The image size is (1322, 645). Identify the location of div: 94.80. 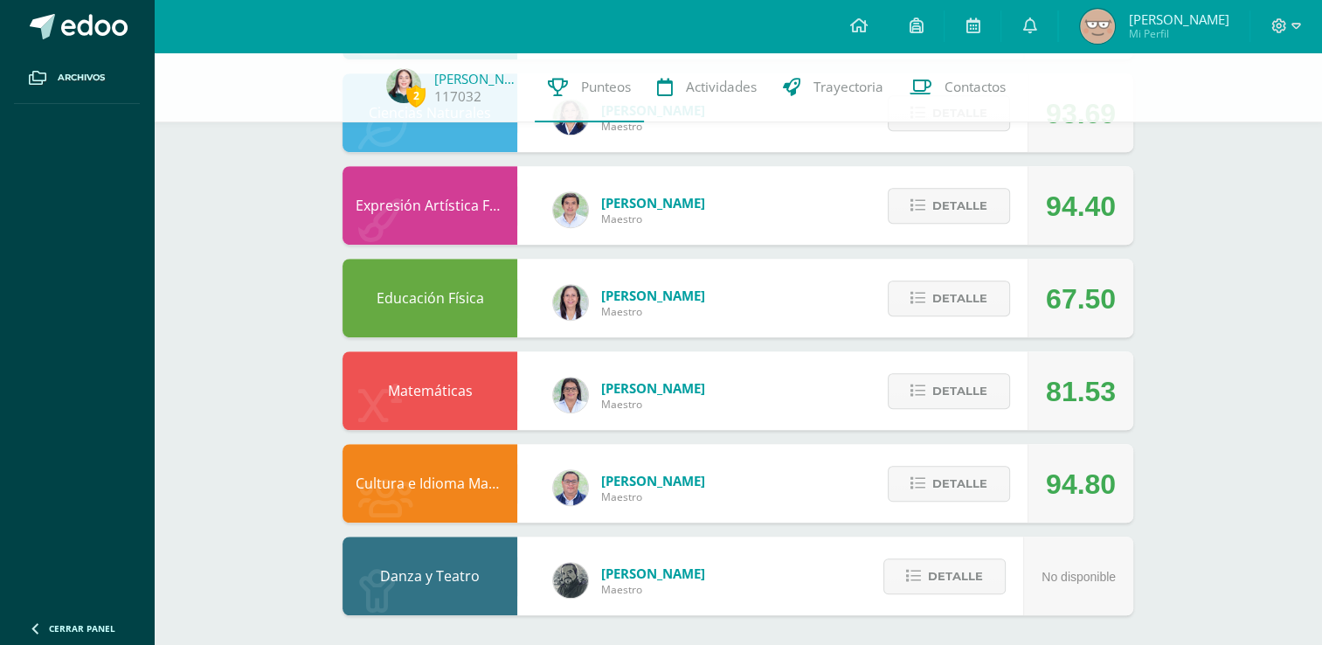
(1081, 484).